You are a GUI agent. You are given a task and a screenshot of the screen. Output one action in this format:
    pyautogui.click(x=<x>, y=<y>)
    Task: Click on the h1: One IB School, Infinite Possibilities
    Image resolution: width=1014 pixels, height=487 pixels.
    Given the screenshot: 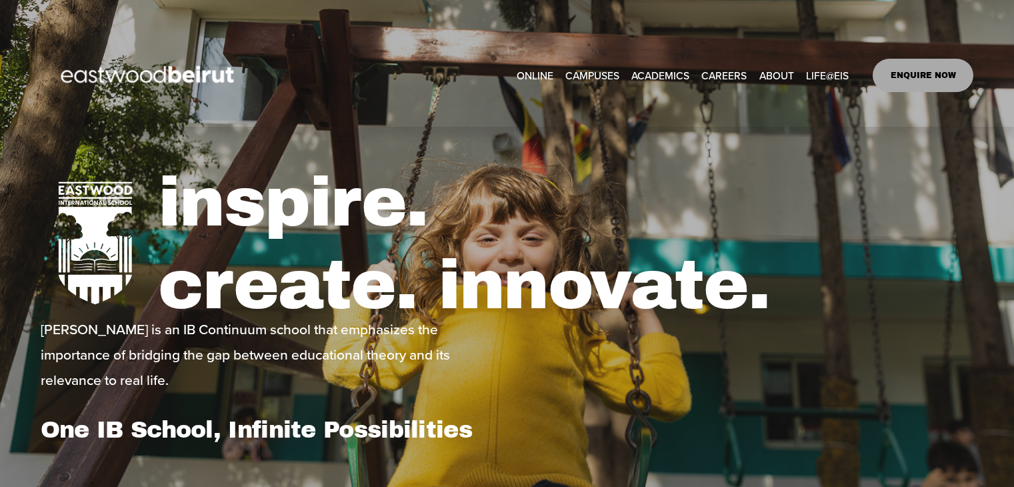 What is the action you would take?
    pyautogui.click(x=272, y=430)
    